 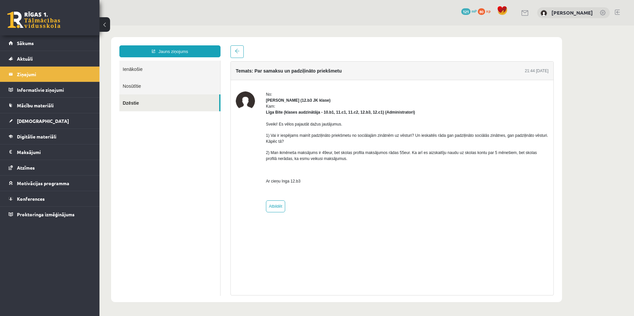 I want to click on h4: Temats: Par samaksu un padziļināto priekšmetu, so click(x=189, y=45).